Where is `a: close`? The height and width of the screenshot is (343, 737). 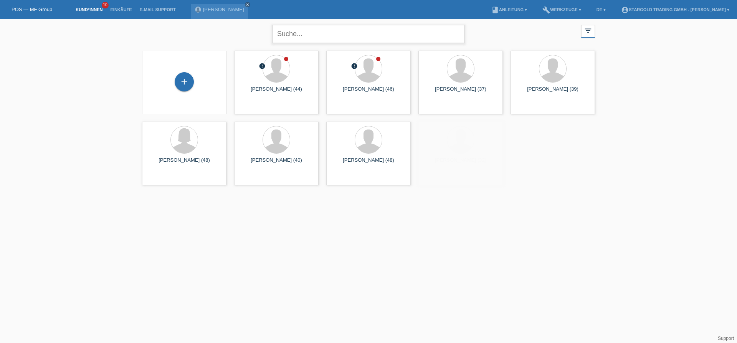
a: close is located at coordinates (248, 5).